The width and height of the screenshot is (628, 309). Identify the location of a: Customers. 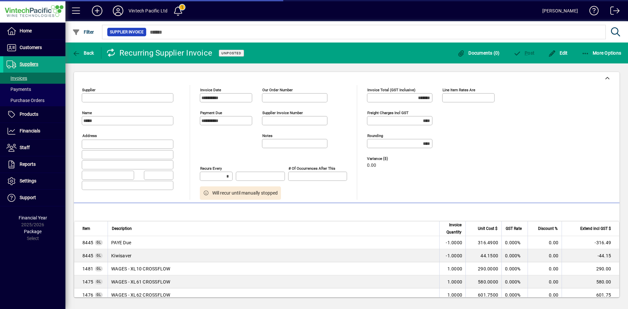
(34, 48).